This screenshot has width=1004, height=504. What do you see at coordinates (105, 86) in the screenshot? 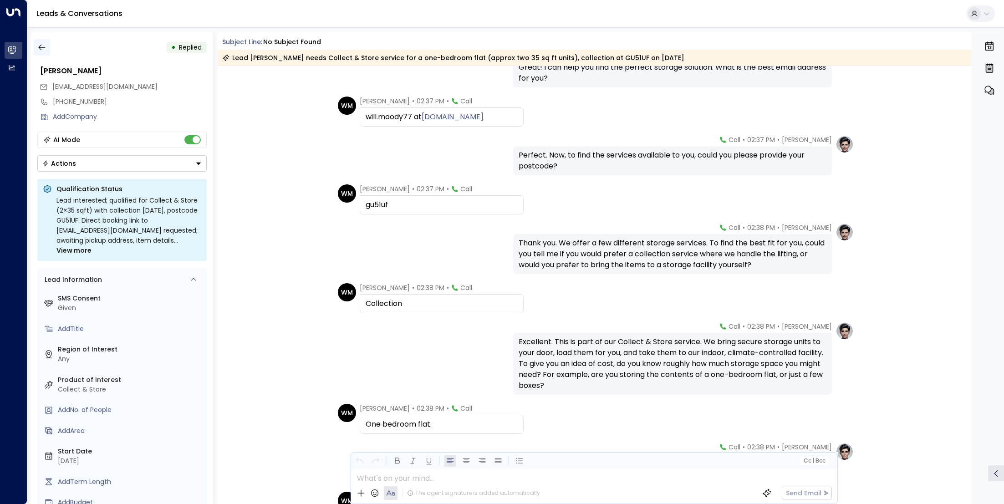
I see `span: will.moody77@gmail.com` at bounding box center [105, 86].